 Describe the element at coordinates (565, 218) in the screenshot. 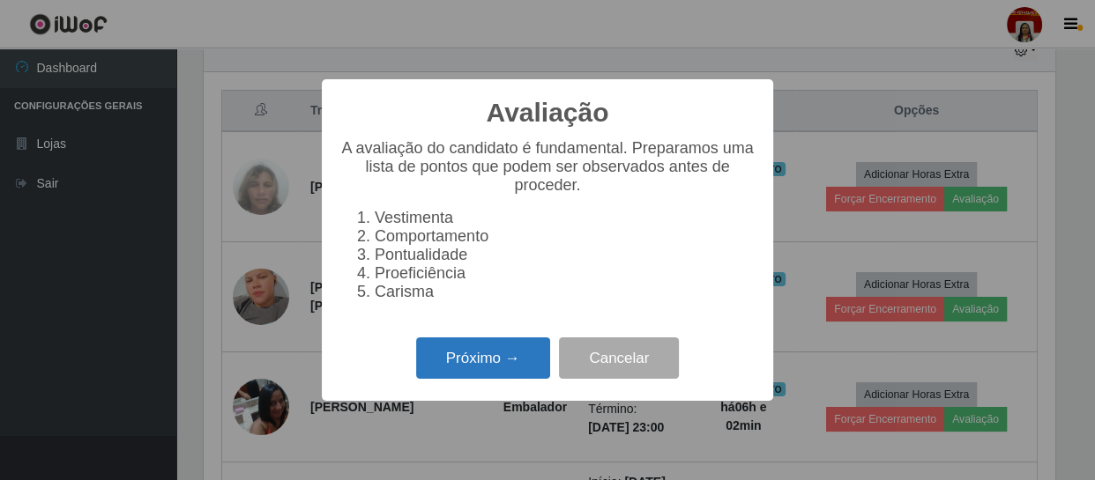

I see `li: Vestimenta` at that location.